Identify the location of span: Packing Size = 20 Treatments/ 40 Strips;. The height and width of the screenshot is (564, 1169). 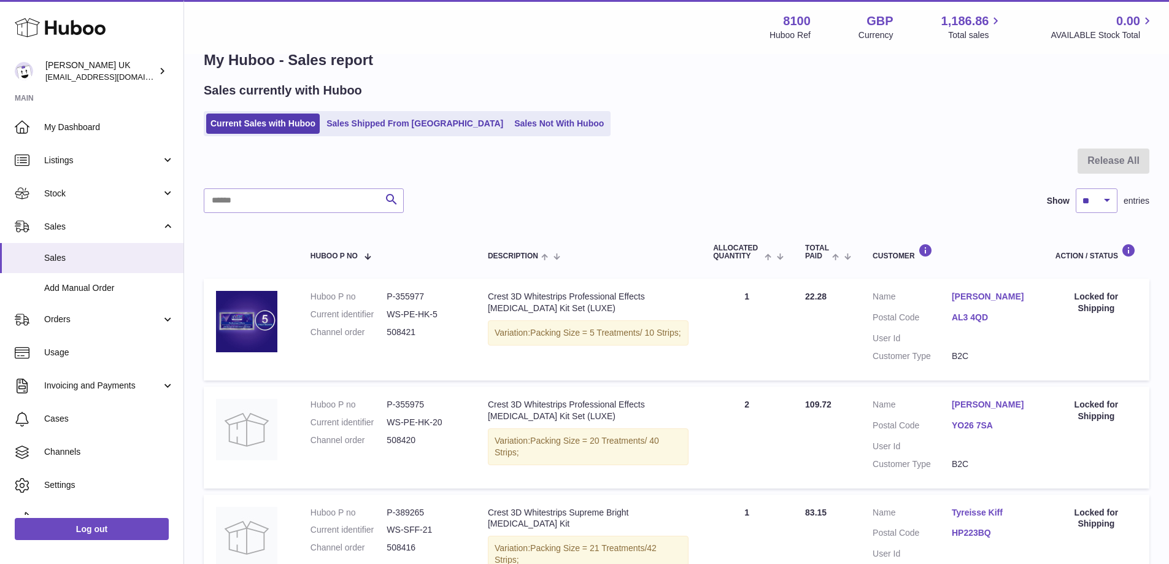
(577, 446).